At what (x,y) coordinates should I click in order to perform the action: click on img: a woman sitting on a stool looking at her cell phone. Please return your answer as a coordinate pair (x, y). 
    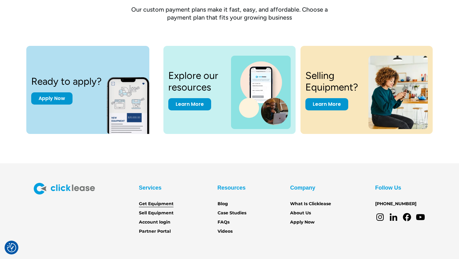
    Looking at the image, I should click on (398, 92).